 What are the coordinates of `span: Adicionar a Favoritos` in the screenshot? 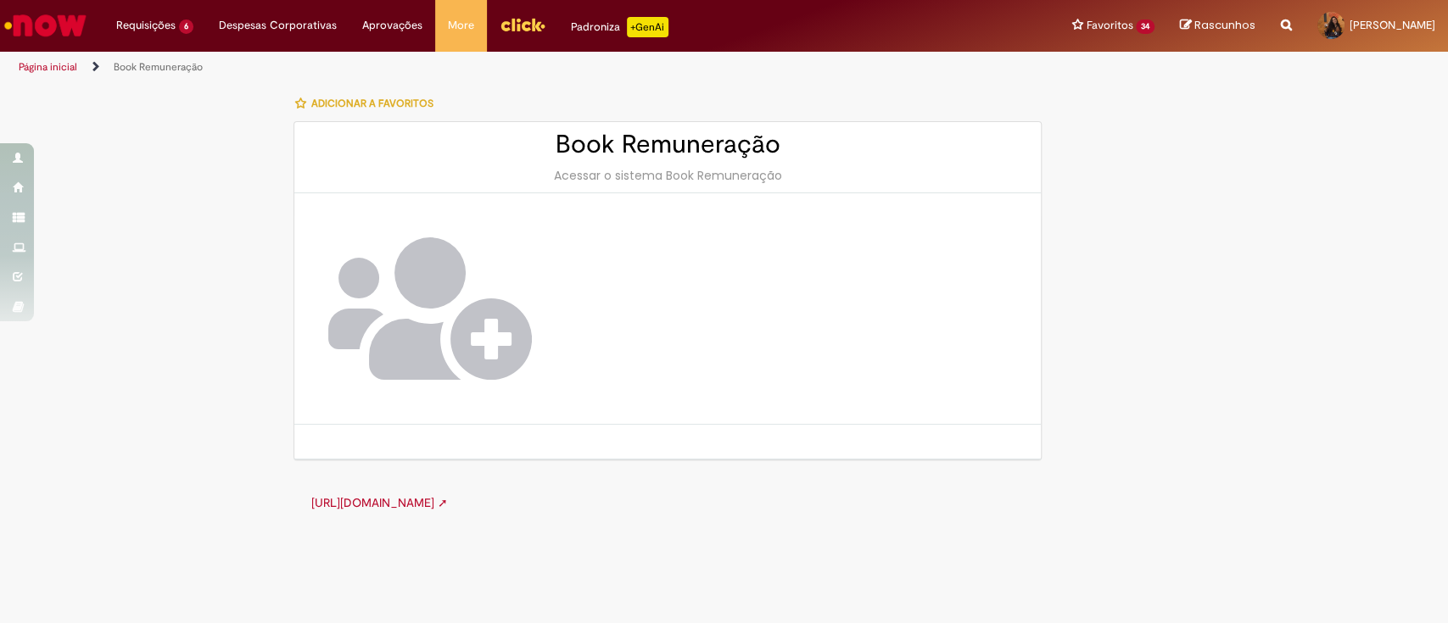 It's located at (372, 103).